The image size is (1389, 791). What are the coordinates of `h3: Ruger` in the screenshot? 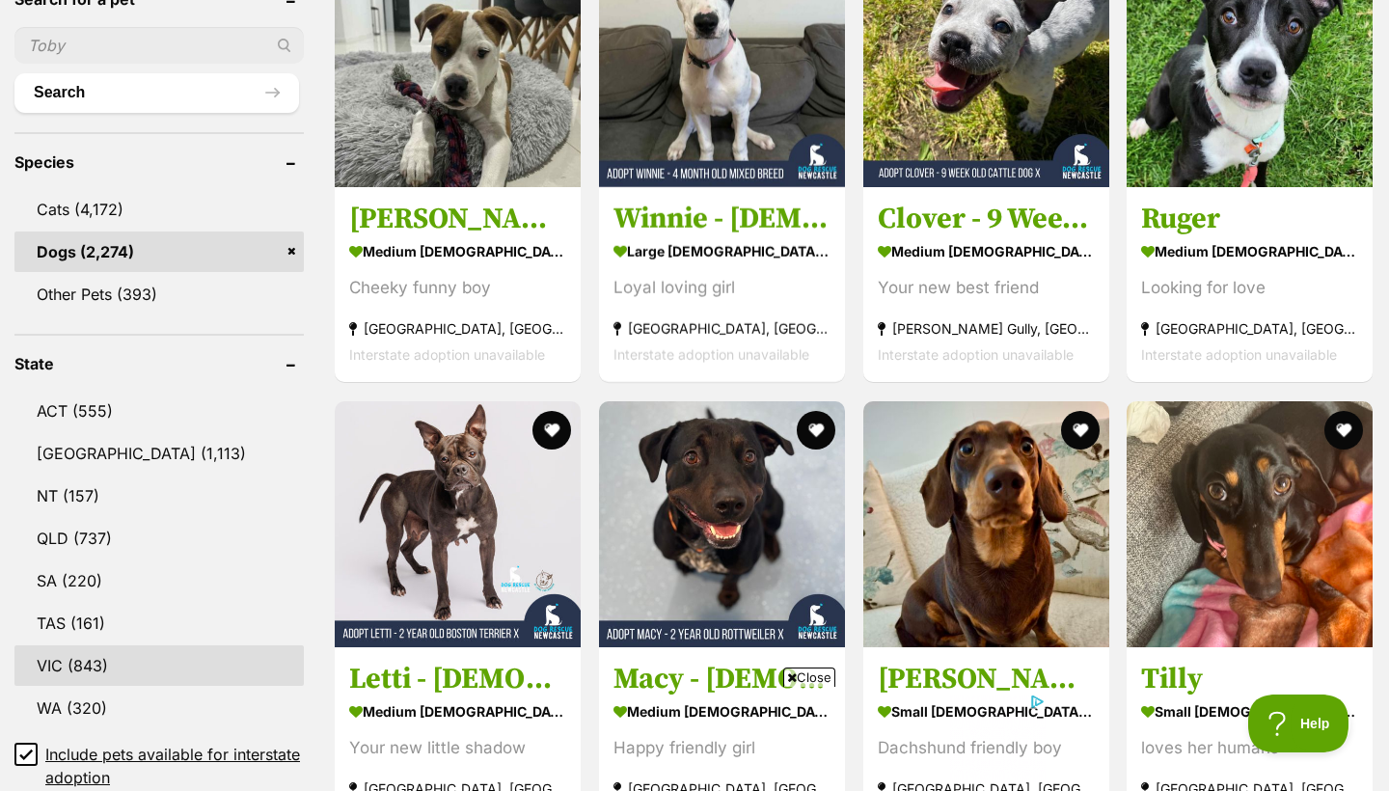 It's located at (1249, 220).